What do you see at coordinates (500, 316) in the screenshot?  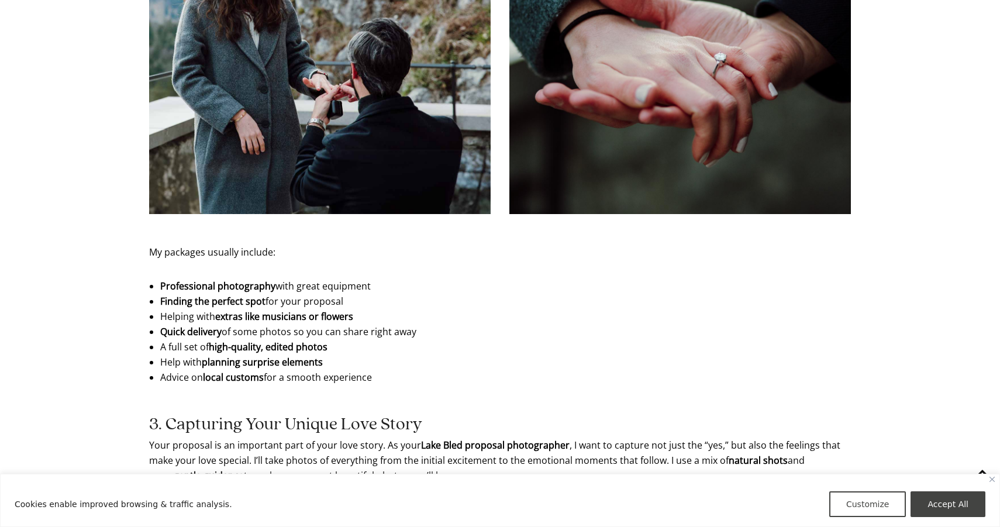 I see `li: Helping with` at bounding box center [500, 316].